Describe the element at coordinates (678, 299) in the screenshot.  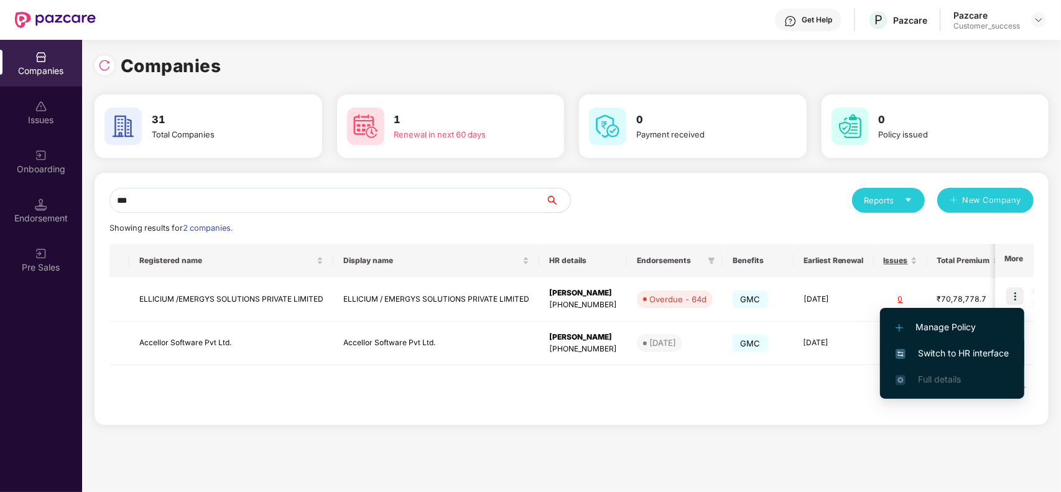
I see `div: Overdue - 64d` at that location.